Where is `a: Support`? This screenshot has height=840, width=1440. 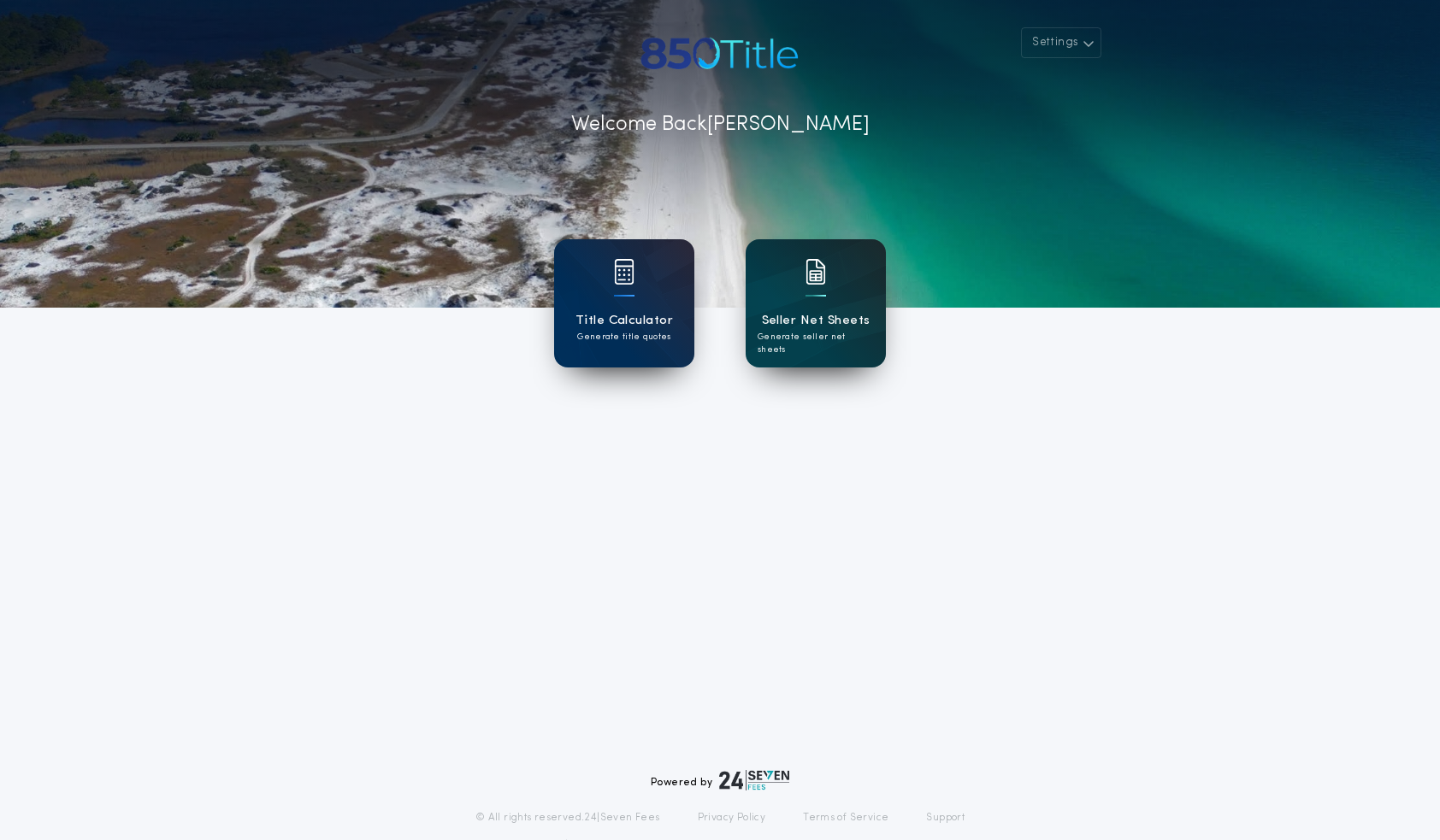 a: Support is located at coordinates (944, 818).